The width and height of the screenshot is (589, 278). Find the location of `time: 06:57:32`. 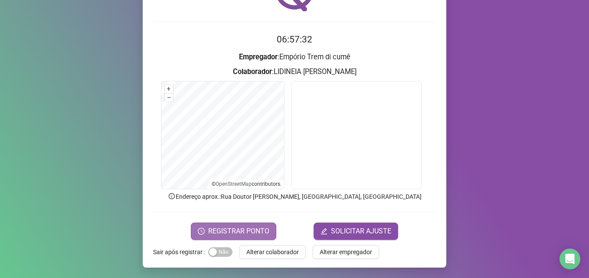

time: 06:57:32 is located at coordinates (295, 39).